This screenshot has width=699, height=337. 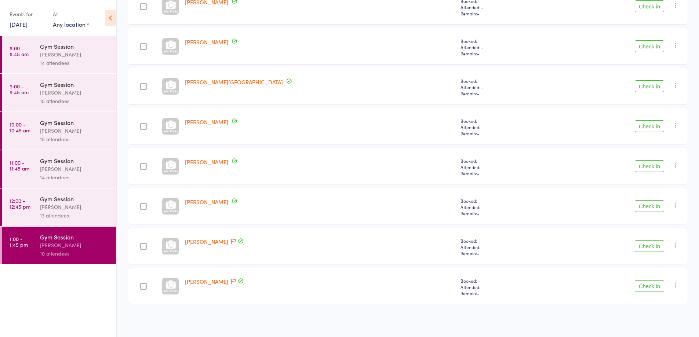 I want to click on time: 9:00 - 9:45 am, so click(x=19, y=89).